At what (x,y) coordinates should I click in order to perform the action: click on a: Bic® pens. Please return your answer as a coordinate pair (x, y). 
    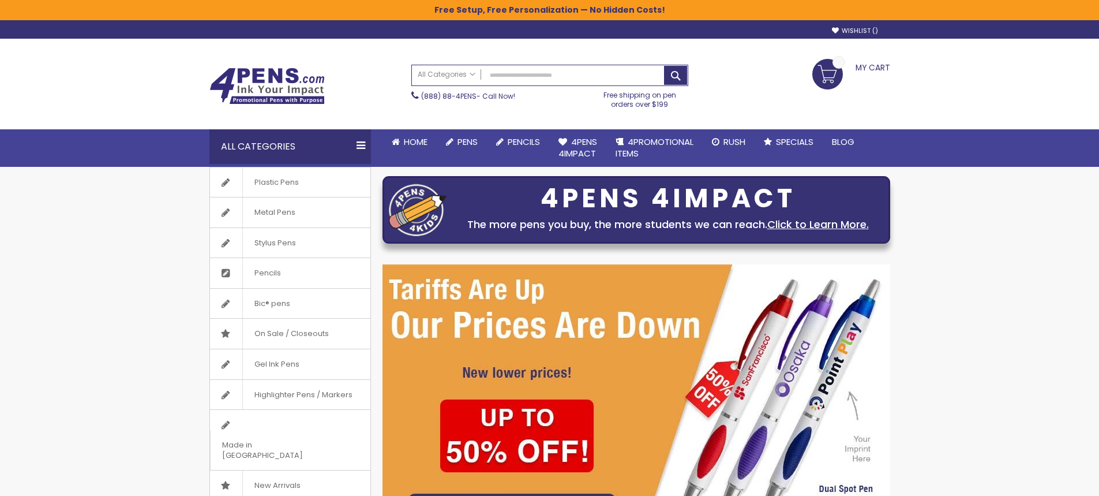
    Looking at the image, I should click on (290, 303).